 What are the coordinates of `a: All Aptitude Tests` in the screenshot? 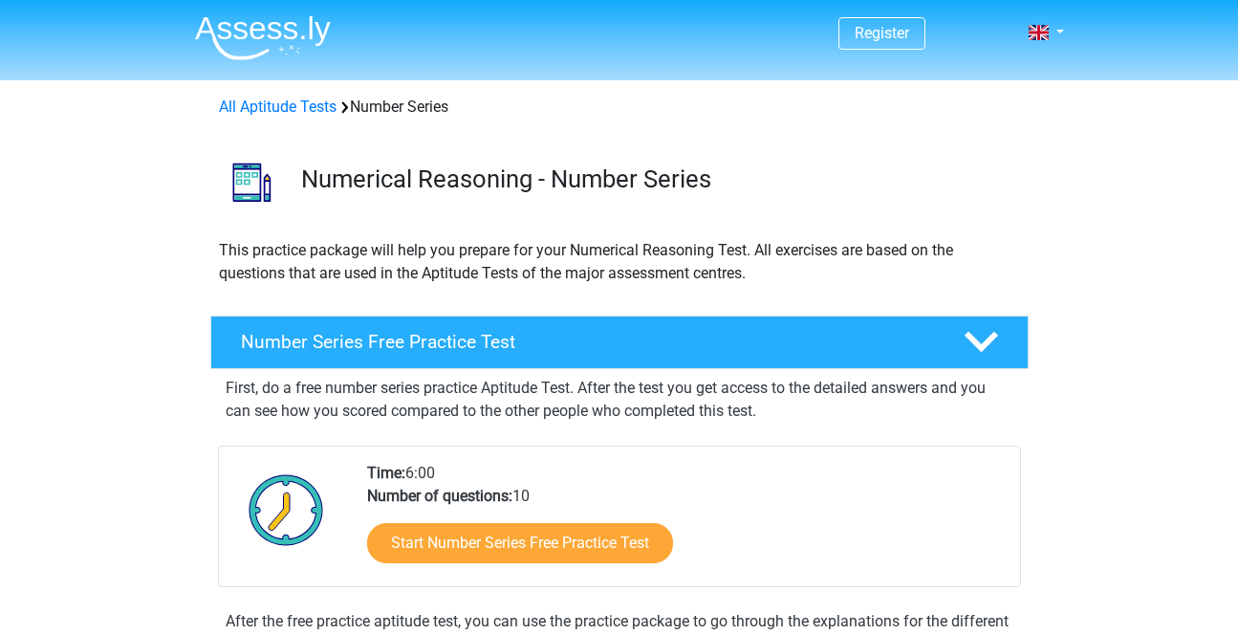 It's located at (277, 106).